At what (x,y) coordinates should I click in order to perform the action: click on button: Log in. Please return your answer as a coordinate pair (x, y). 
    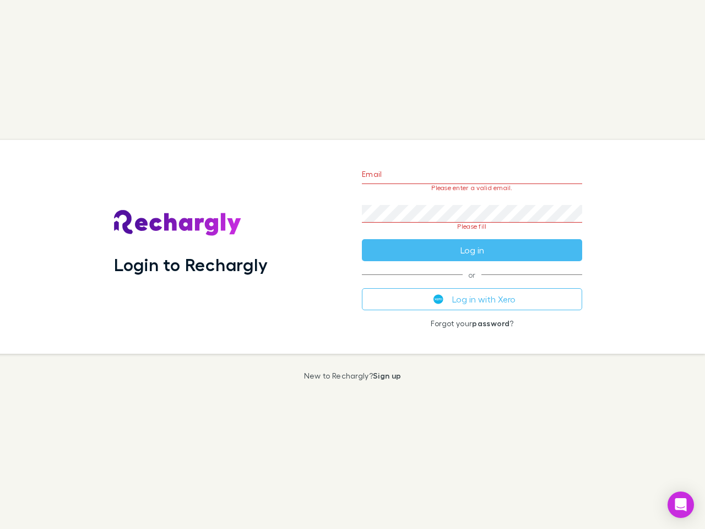
    Looking at the image, I should click on (472, 250).